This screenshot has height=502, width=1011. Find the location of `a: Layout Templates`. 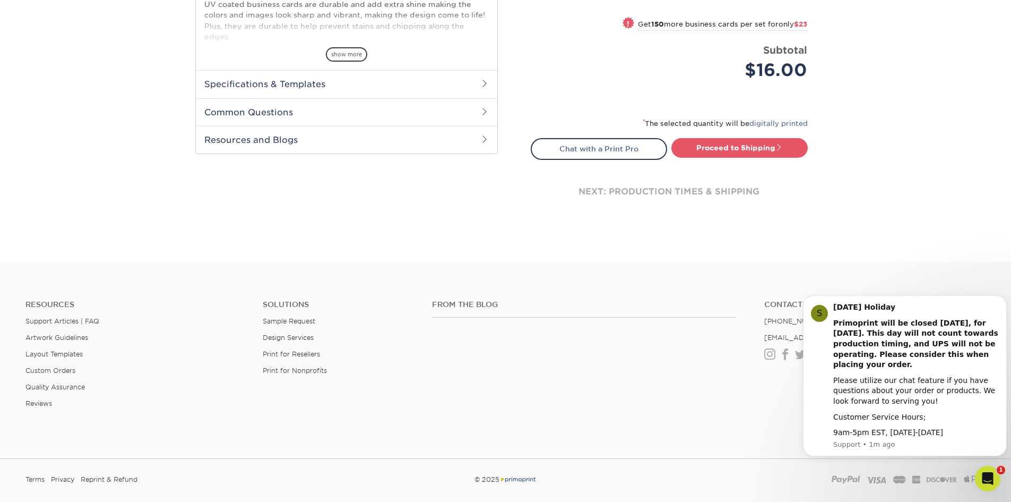

a: Layout Templates is located at coordinates (54, 354).